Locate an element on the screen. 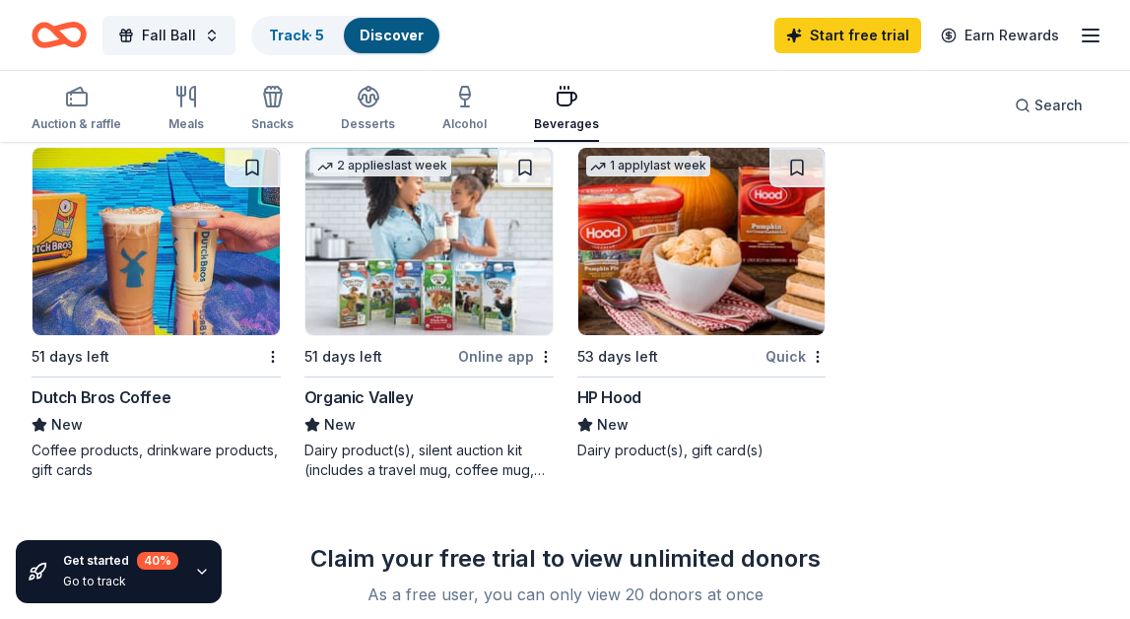 The height and width of the screenshot is (619, 1130). a: Home is located at coordinates (59, 34).